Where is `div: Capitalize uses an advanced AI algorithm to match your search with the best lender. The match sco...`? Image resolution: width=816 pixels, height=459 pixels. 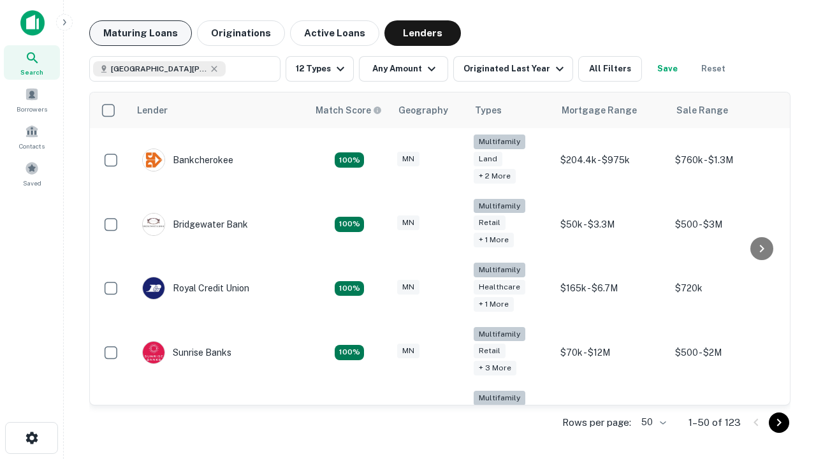
div: Capitalize uses an advanced AI algorithm to match your search with the best lender. The match sco... is located at coordinates (349, 110).